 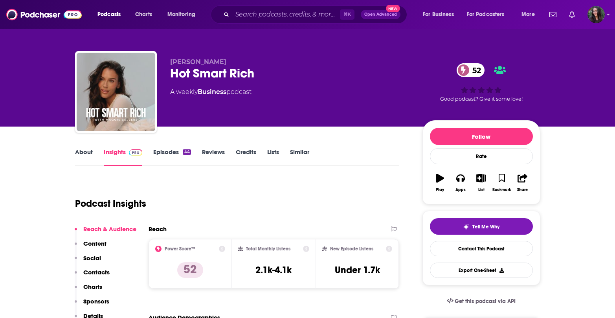 I want to click on a: Credits, so click(x=246, y=157).